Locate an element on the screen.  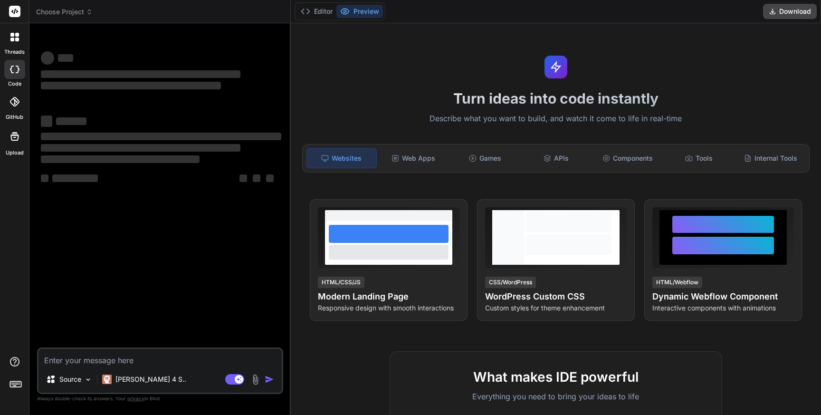
div: HTML/Webflow is located at coordinates (677, 282).